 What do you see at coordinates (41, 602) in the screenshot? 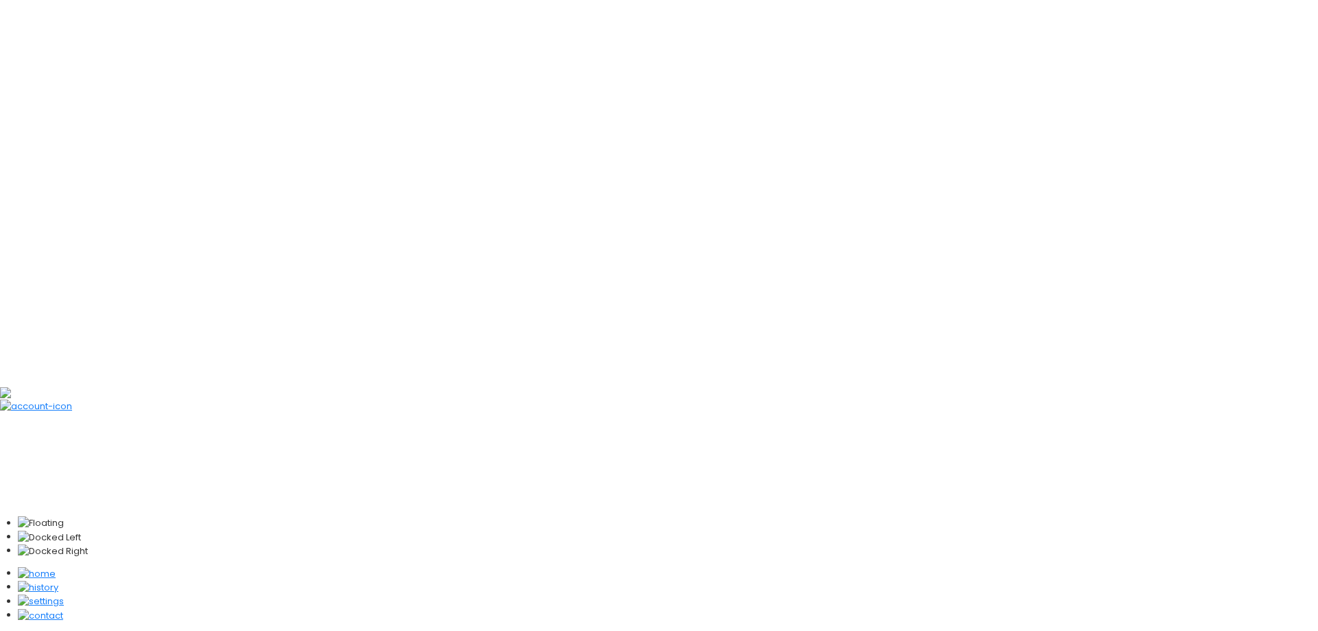
I see `img: Settings` at bounding box center [41, 602].